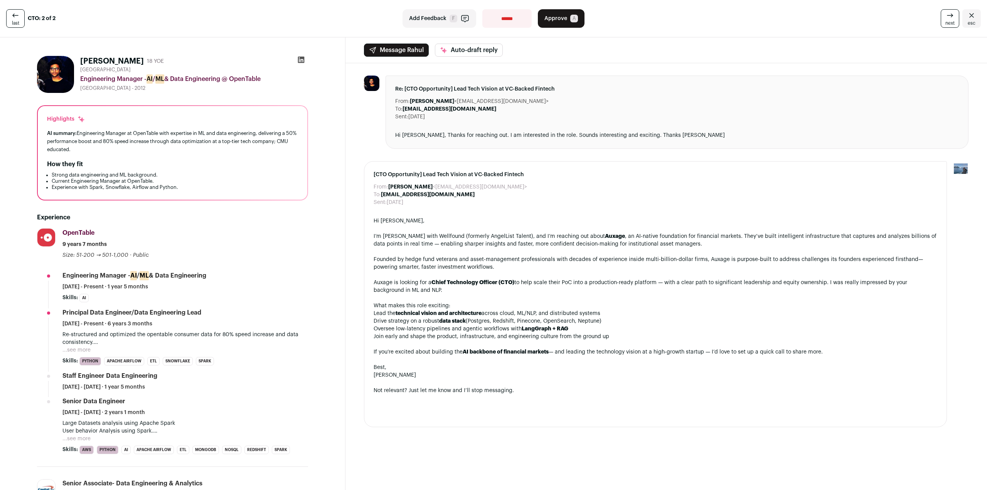 This screenshot has height=490, width=987. What do you see at coordinates (185, 427) in the screenshot?
I see `p: Large Datasets analysis using Apache Spark User behavior Analysis using Spark. AWS redshift Spark...` at bounding box center [185, 427].